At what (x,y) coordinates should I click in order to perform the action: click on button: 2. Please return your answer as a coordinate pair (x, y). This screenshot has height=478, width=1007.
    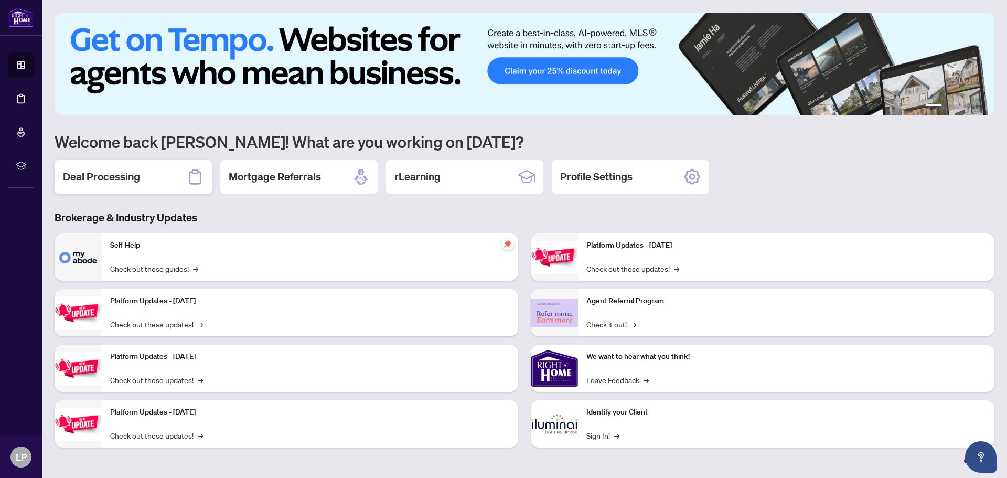
    Looking at the image, I should click on (948, 106).